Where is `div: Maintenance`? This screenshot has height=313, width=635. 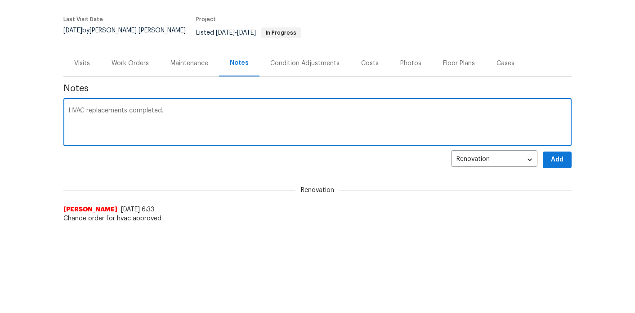
div: Maintenance is located at coordinates (189, 63).